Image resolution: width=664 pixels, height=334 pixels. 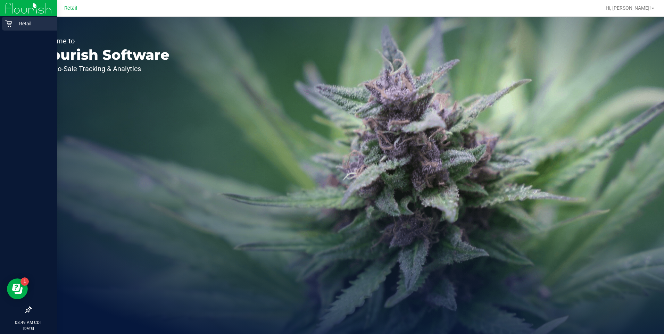 I want to click on p: 08:49 AM CDT, so click(x=28, y=323).